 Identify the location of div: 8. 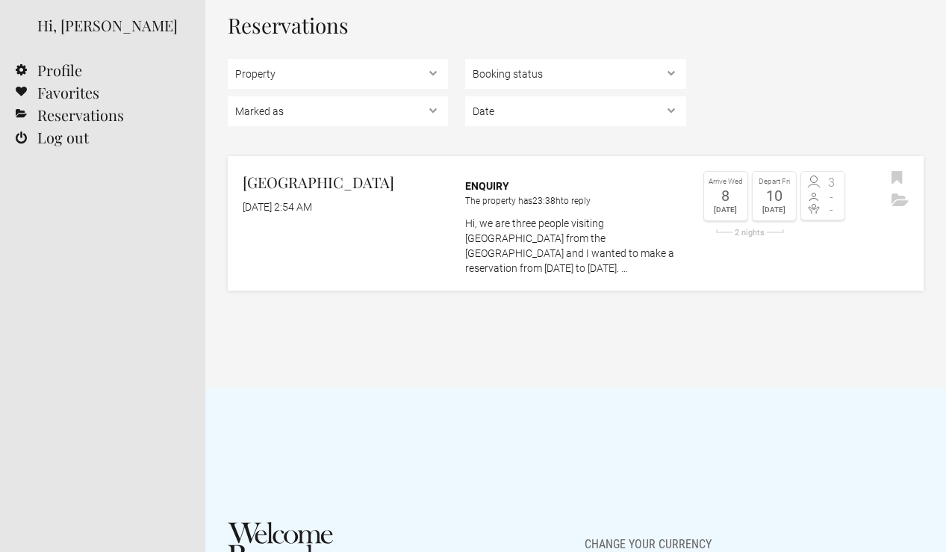
(725, 196).